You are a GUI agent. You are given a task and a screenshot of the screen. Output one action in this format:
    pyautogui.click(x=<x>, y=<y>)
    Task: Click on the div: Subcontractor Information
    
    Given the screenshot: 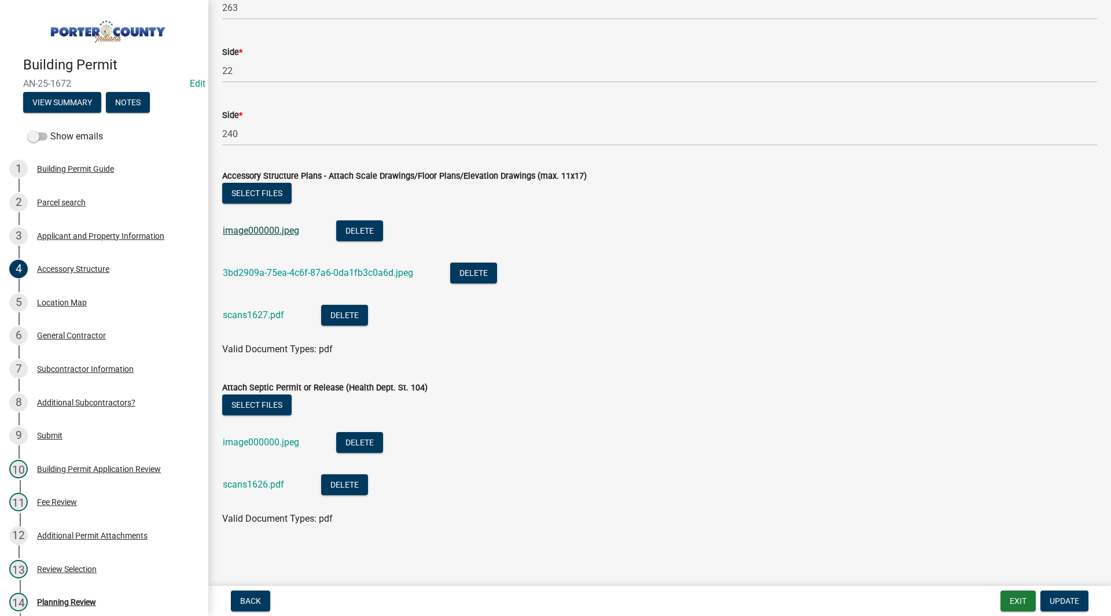 What is the action you would take?
    pyautogui.click(x=85, y=369)
    